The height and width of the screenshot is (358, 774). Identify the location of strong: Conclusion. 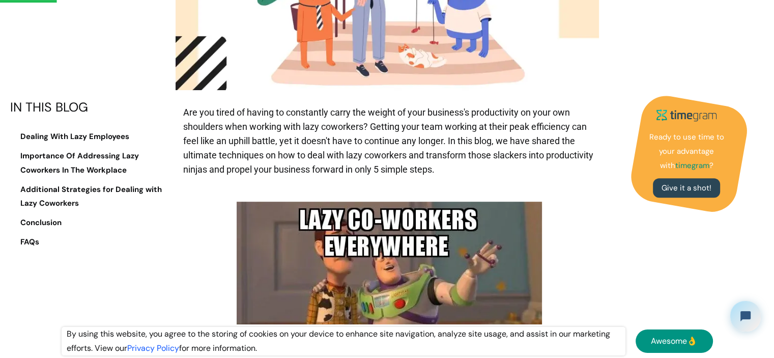
(41, 222).